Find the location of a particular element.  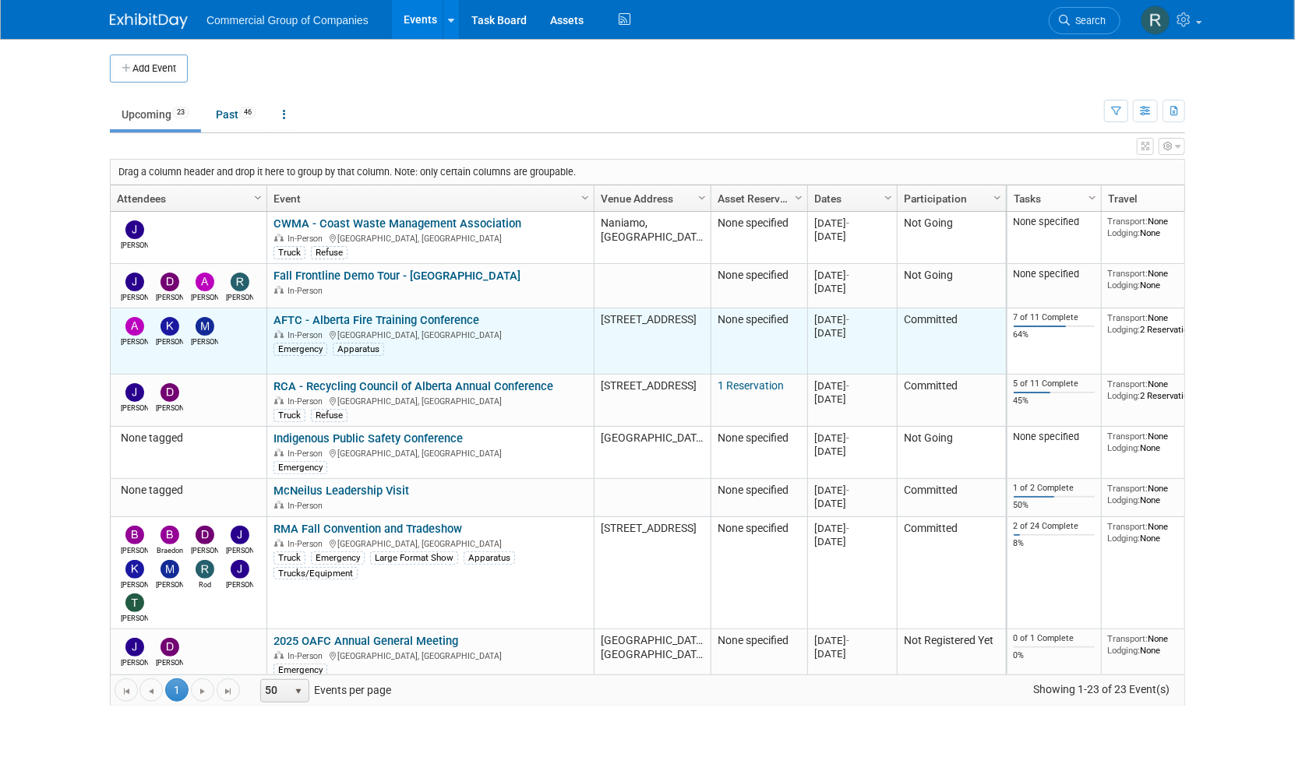

div: 0% is located at coordinates (1054, 656).